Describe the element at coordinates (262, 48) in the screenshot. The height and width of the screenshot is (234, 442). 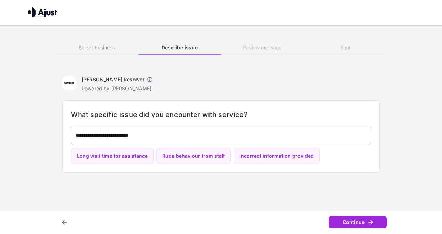
I see `h6: Review message` at that location.